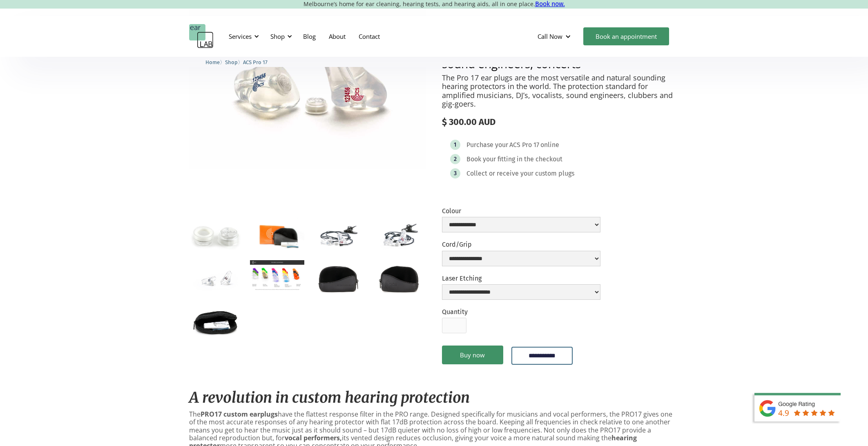 This screenshot has width=868, height=446. Describe the element at coordinates (560, 91) in the screenshot. I see `p: The Pro 17 ear plugs are the most versatile and natural sounding hearing protectors in the world....` at that location.